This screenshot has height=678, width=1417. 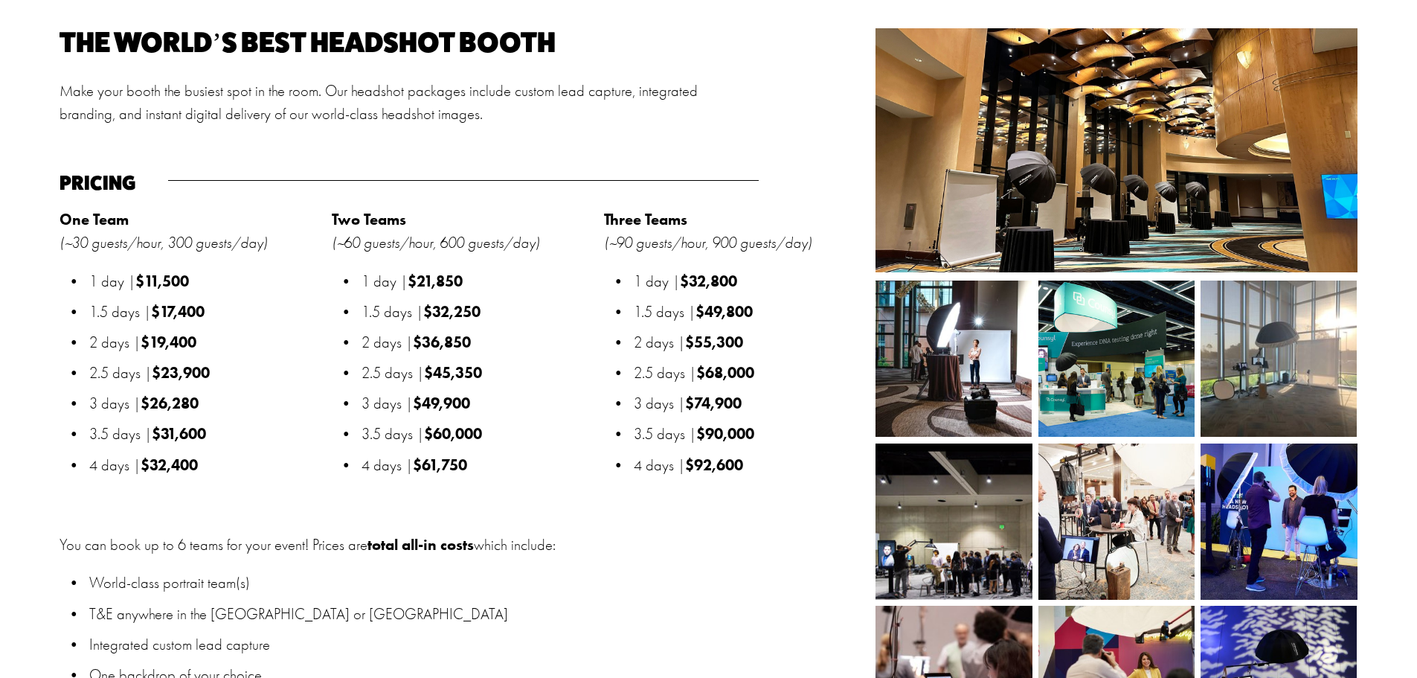 What do you see at coordinates (382, 103) in the screenshot?
I see `p: Make your booth the busiest spot in the room. Our headshot packages include custom lead capture, ...` at bounding box center [382, 103].